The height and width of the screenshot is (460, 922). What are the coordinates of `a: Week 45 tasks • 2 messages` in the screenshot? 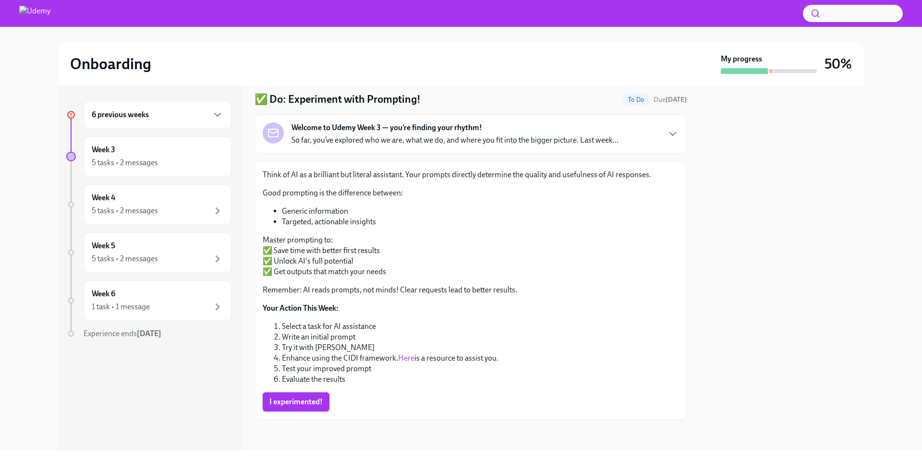 It's located at (149, 205).